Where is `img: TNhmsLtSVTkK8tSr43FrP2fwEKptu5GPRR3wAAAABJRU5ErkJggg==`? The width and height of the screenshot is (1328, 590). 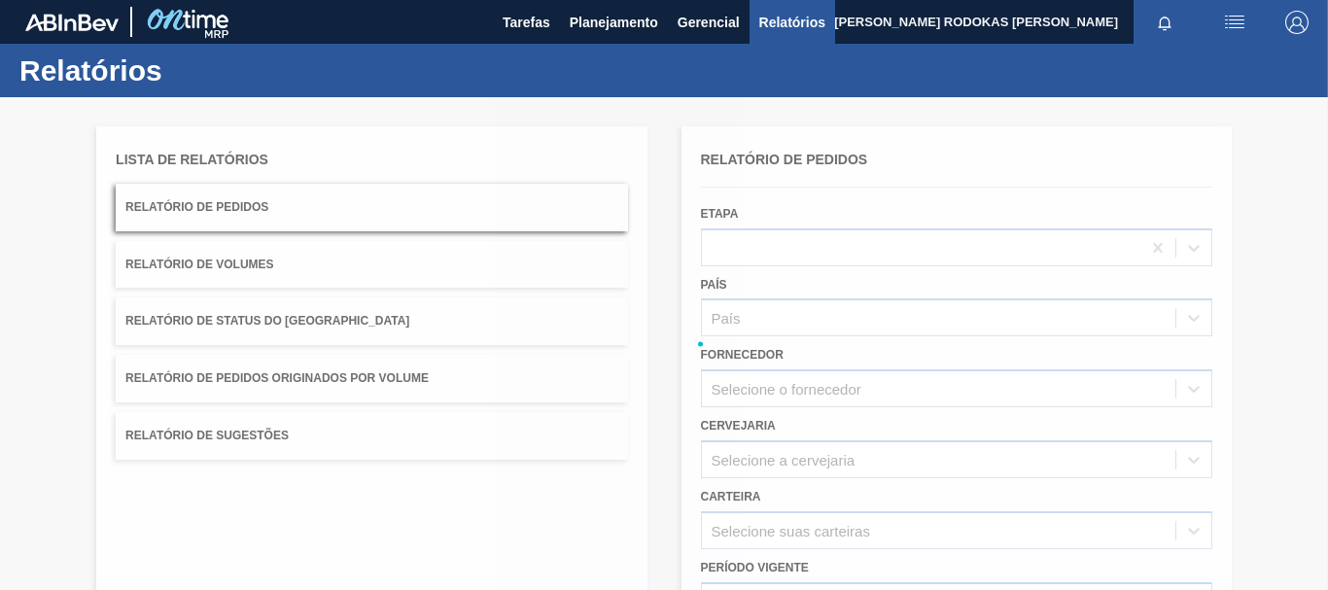 img: TNhmsLtSVTkK8tSr43FrP2fwEKptu5GPRR3wAAAABJRU5ErkJggg== is located at coordinates (72, 22).